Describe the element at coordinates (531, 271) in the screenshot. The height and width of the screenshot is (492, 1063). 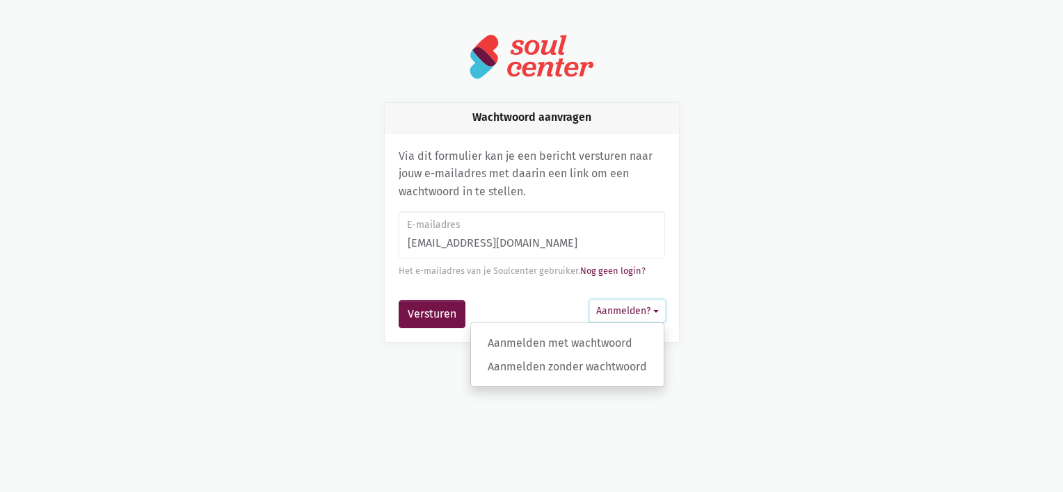
I see `div: Het e-mailadres van je Soulcenter gebruiker.` at that location.